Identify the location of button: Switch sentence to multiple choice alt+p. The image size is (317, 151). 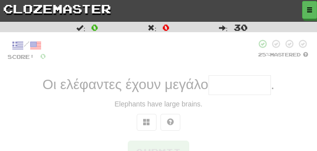
(147, 122).